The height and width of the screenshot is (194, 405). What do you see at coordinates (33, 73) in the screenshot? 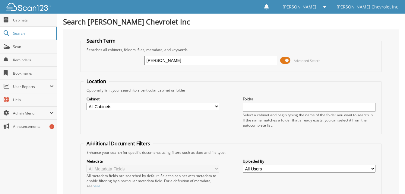
I see `span: Bookmarks` at bounding box center [33, 73].